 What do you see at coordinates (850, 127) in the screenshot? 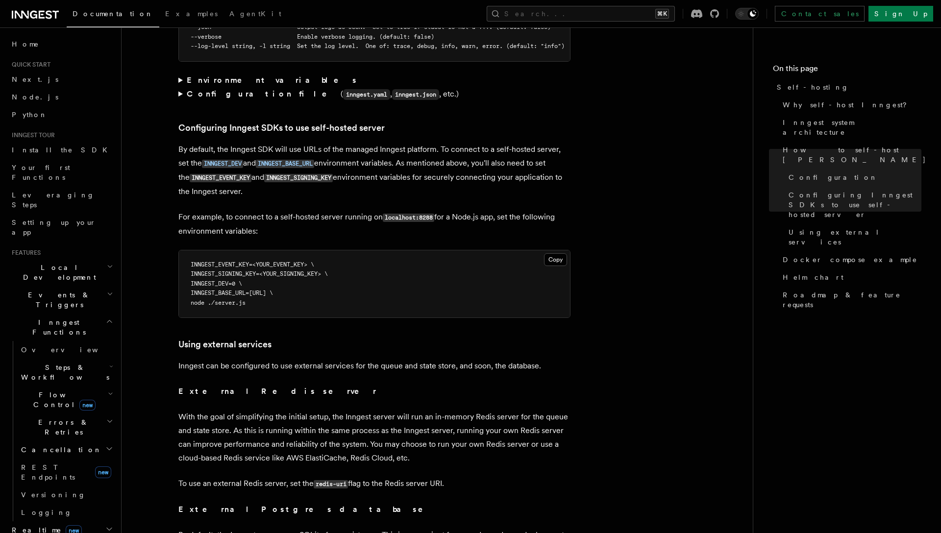
I see `a: Inngest system architecture` at bounding box center [850, 127].